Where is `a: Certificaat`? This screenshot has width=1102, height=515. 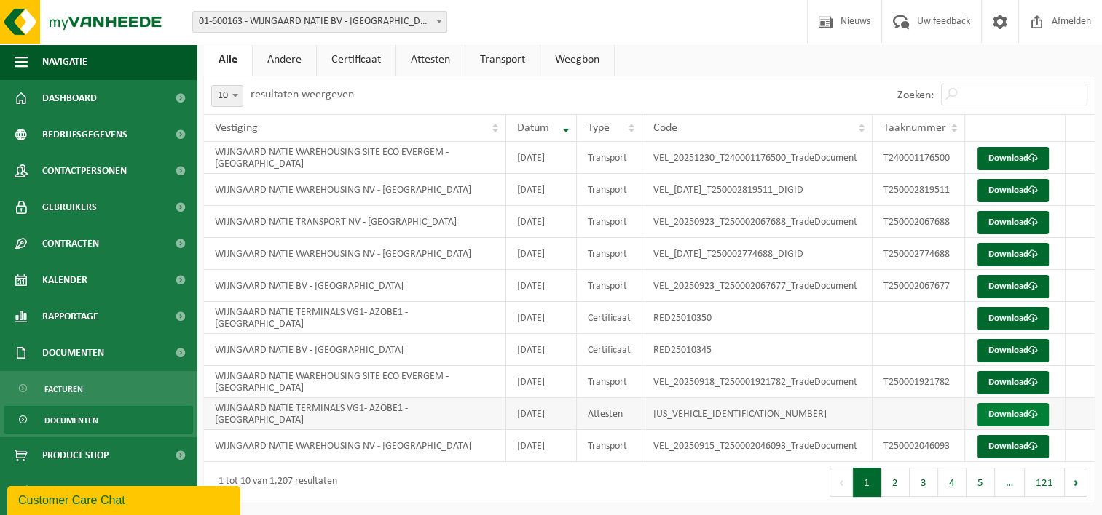 a: Certificaat is located at coordinates (356, 60).